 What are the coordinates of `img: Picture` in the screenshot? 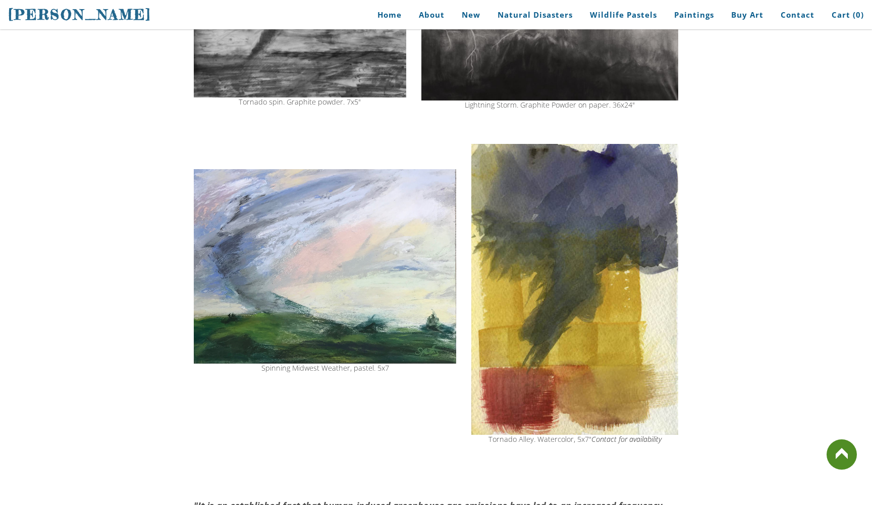 It's located at (325, 266).